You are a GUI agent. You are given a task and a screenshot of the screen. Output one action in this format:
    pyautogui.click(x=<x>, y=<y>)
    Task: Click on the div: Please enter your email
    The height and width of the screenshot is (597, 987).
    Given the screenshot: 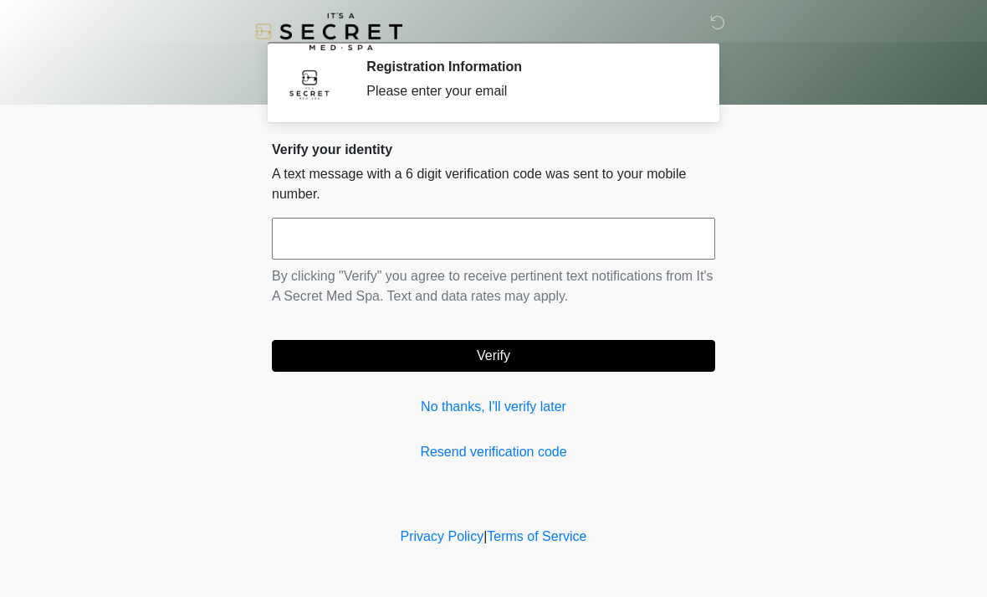 What is the action you would take?
    pyautogui.click(x=528, y=91)
    